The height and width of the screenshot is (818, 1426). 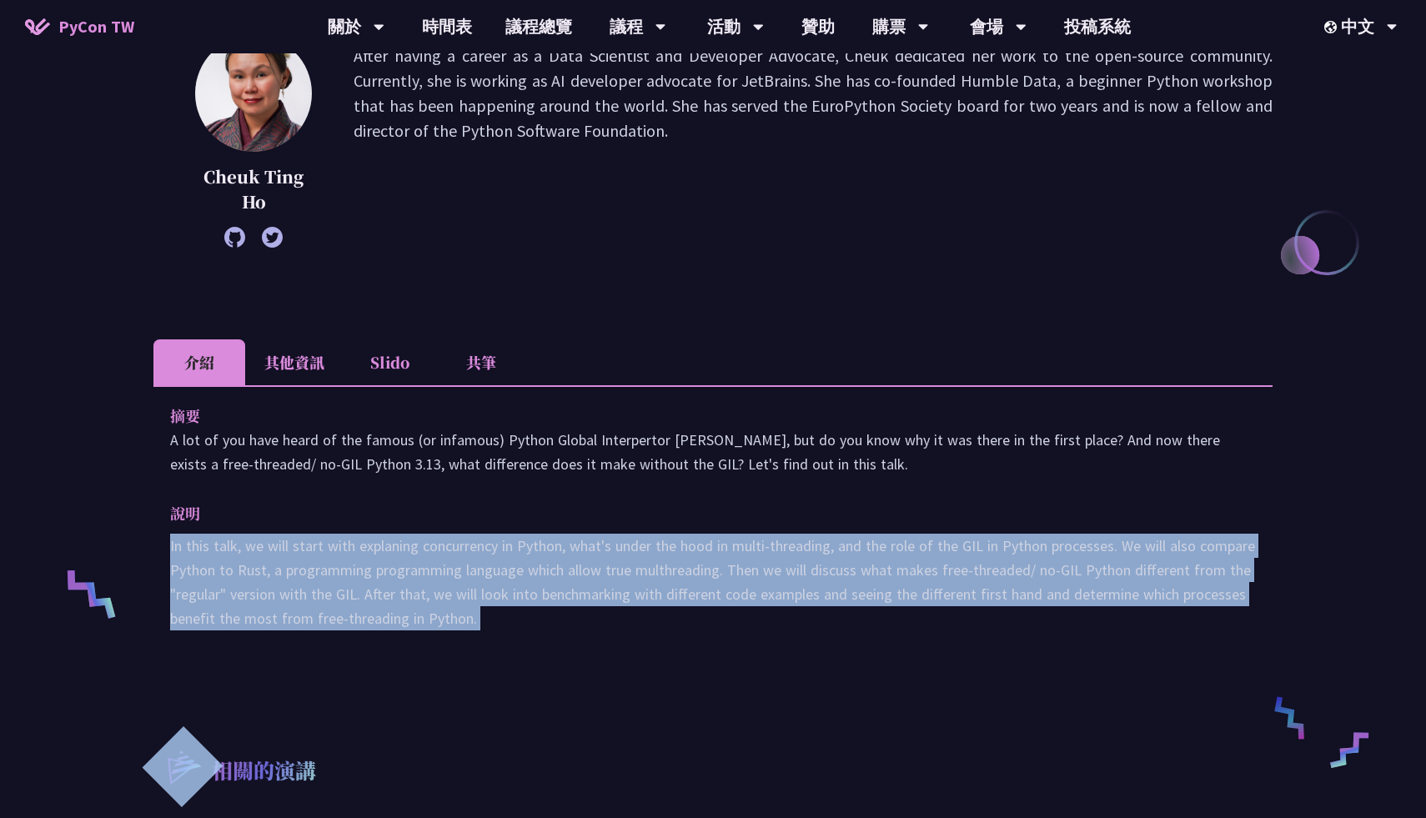 I want to click on li: 介紹, so click(x=199, y=362).